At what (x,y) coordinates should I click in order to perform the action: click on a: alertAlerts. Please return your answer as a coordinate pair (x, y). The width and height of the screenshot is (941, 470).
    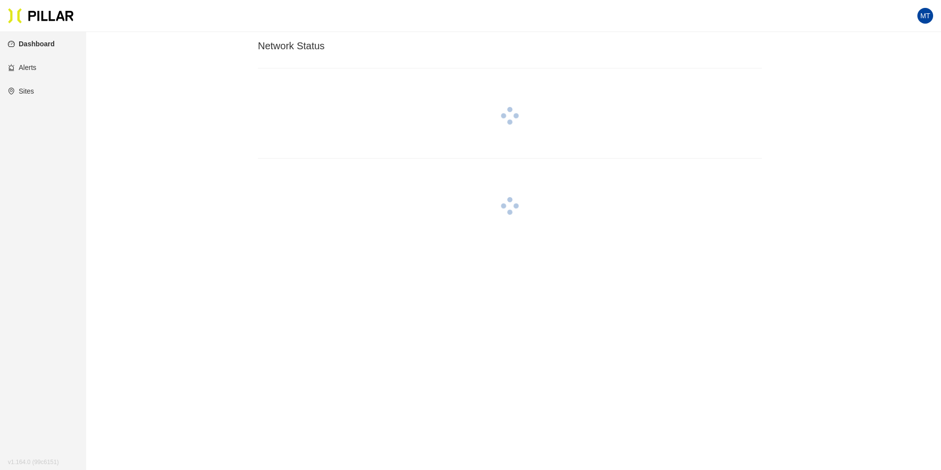
    Looking at the image, I should click on (22, 67).